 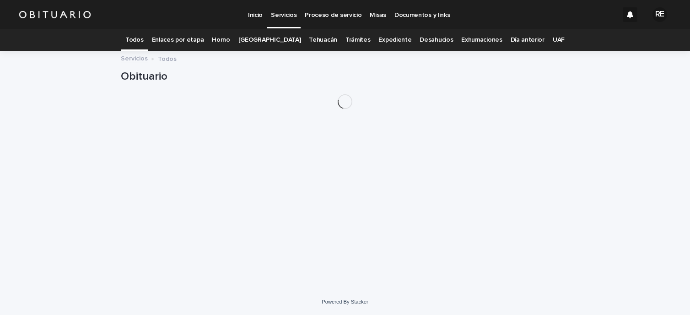 I want to click on a: UAF, so click(x=559, y=40).